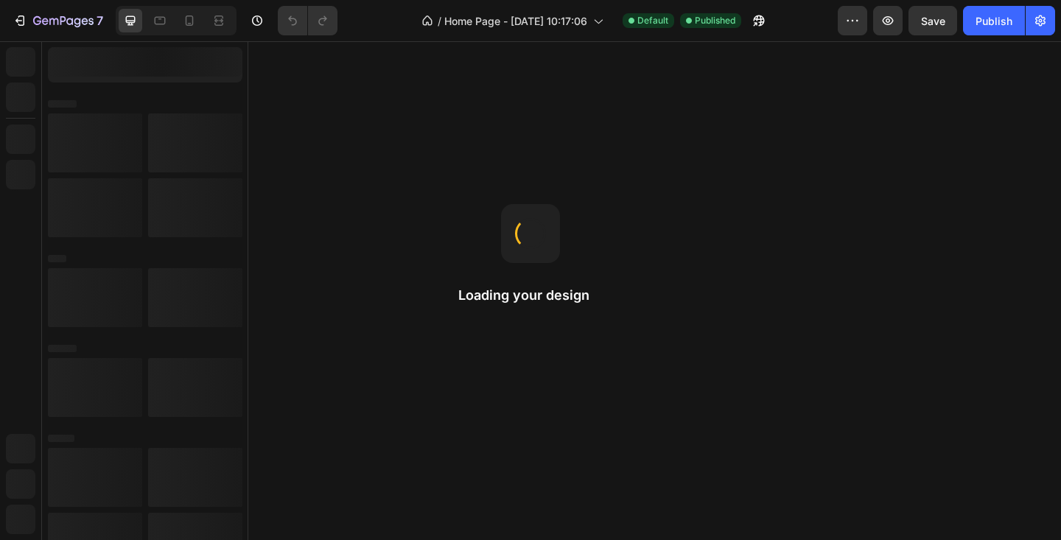 The image size is (1061, 540). Describe the element at coordinates (57, 21) in the screenshot. I see `button: 7` at that location.